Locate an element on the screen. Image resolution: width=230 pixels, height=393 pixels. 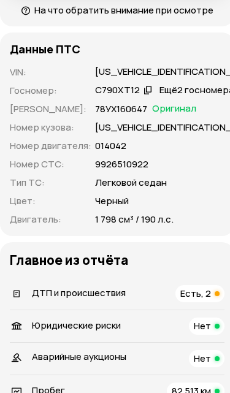
span: На что обратить внимание при осмотре is located at coordinates (124, 10).